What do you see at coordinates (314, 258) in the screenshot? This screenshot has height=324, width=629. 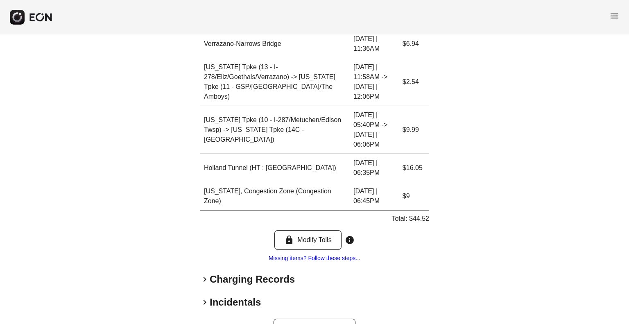 I see `a: Missing items? Follow these steps...` at bounding box center [314, 258].